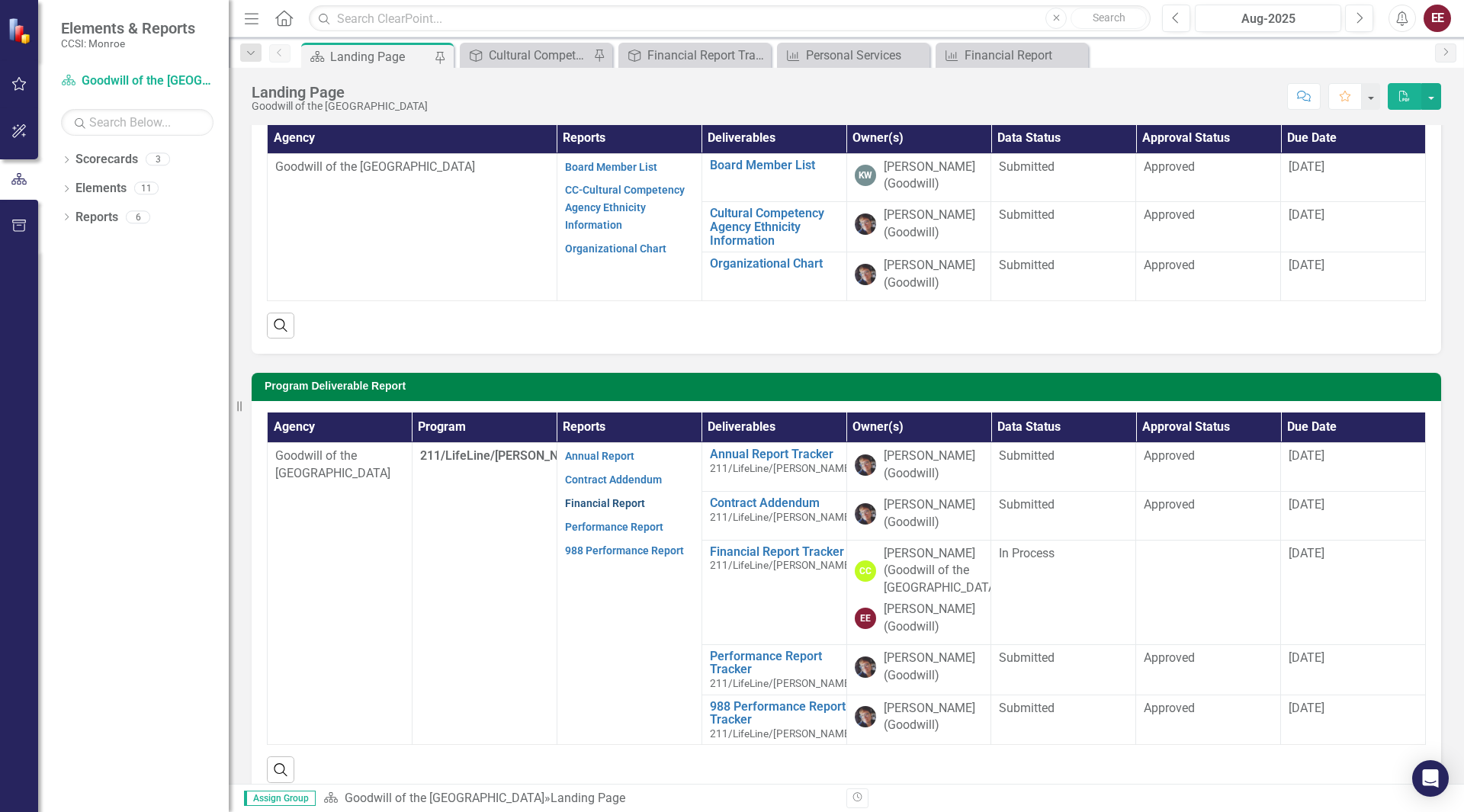 The height and width of the screenshot is (812, 1464). I want to click on div: Financial Report, so click(1024, 55).